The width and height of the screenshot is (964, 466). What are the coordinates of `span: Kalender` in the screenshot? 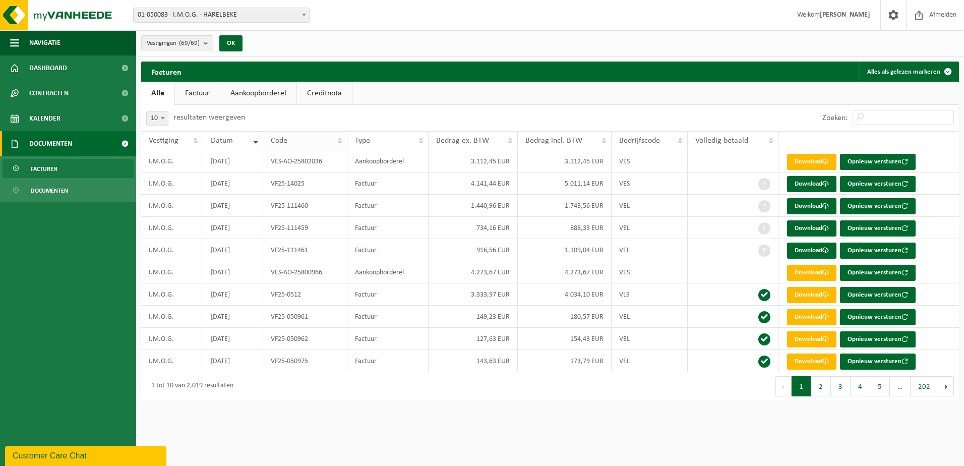 It's located at (45, 118).